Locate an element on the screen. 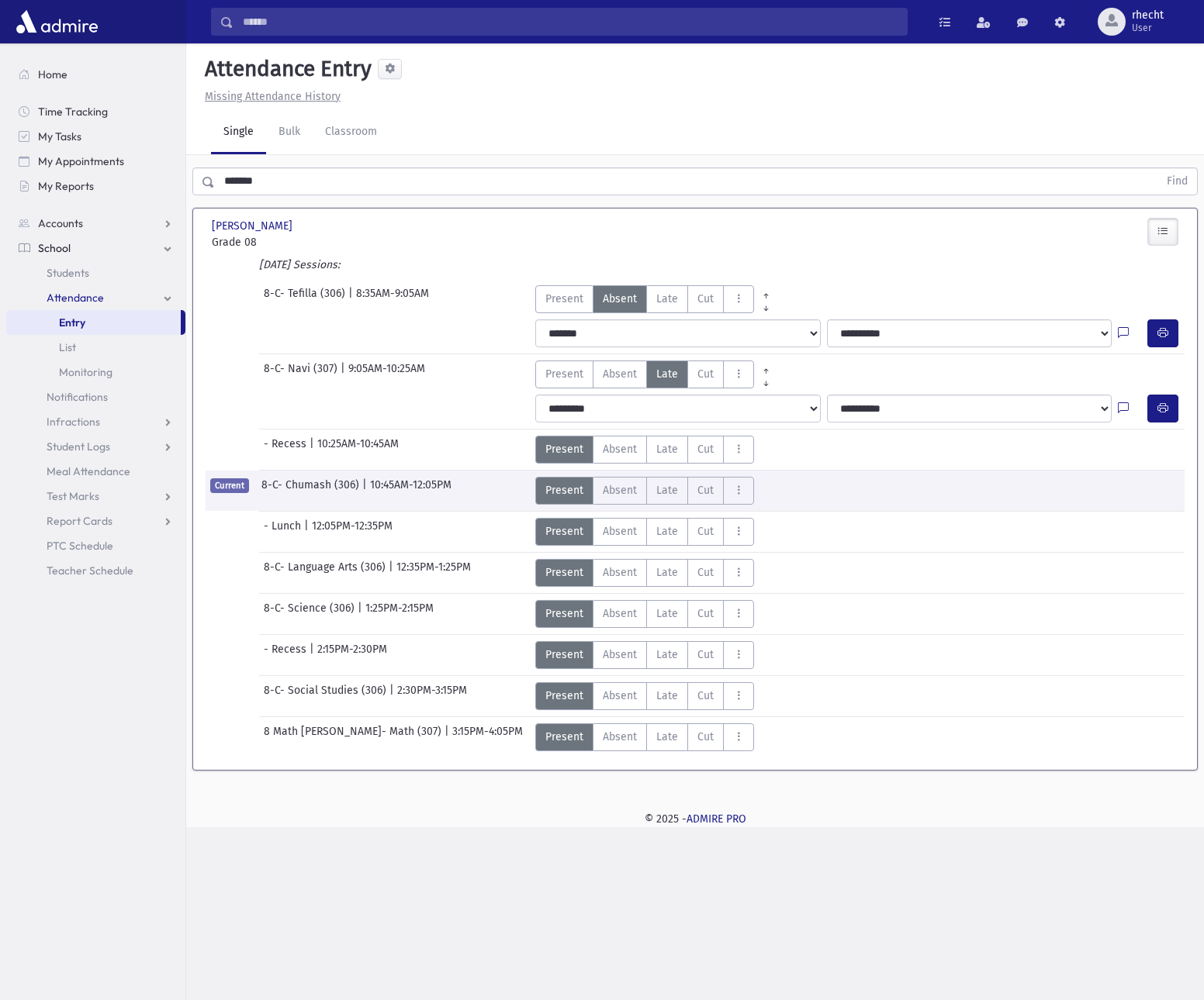 The image size is (1204, 1000). a: Accounts is located at coordinates (95, 223).